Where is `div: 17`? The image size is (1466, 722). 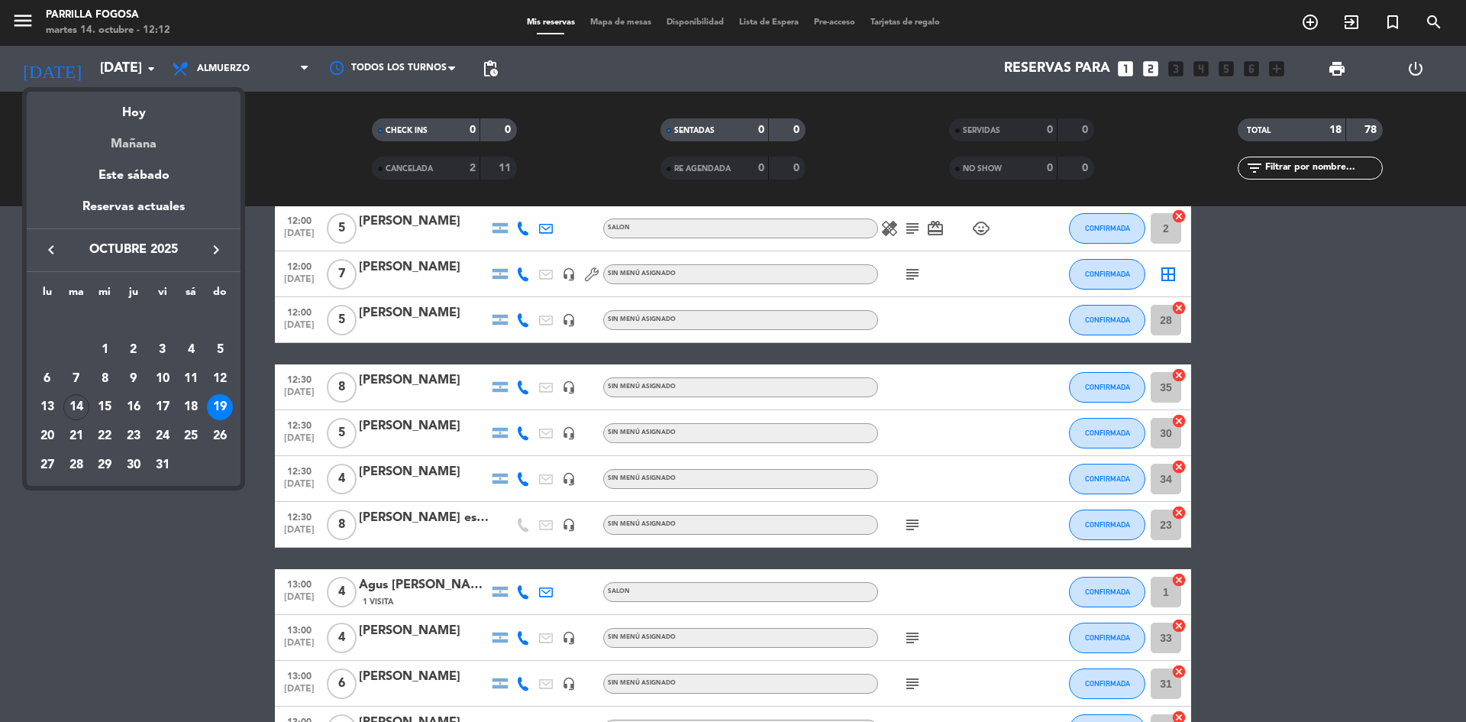
div: 17 is located at coordinates (163, 407).